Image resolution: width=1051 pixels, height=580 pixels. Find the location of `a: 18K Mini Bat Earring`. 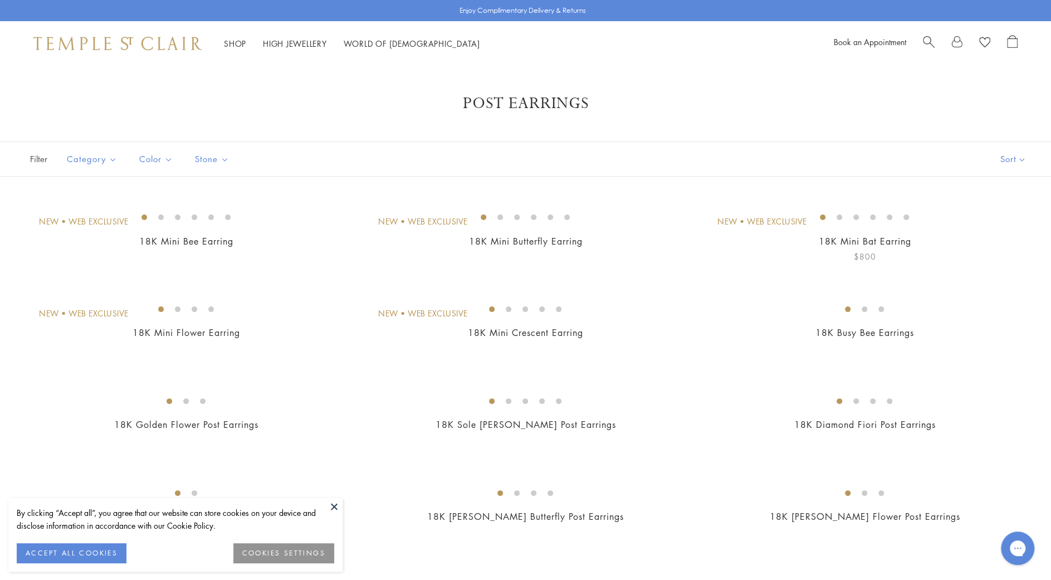

a: 18K Mini Bat Earring is located at coordinates (864, 241).